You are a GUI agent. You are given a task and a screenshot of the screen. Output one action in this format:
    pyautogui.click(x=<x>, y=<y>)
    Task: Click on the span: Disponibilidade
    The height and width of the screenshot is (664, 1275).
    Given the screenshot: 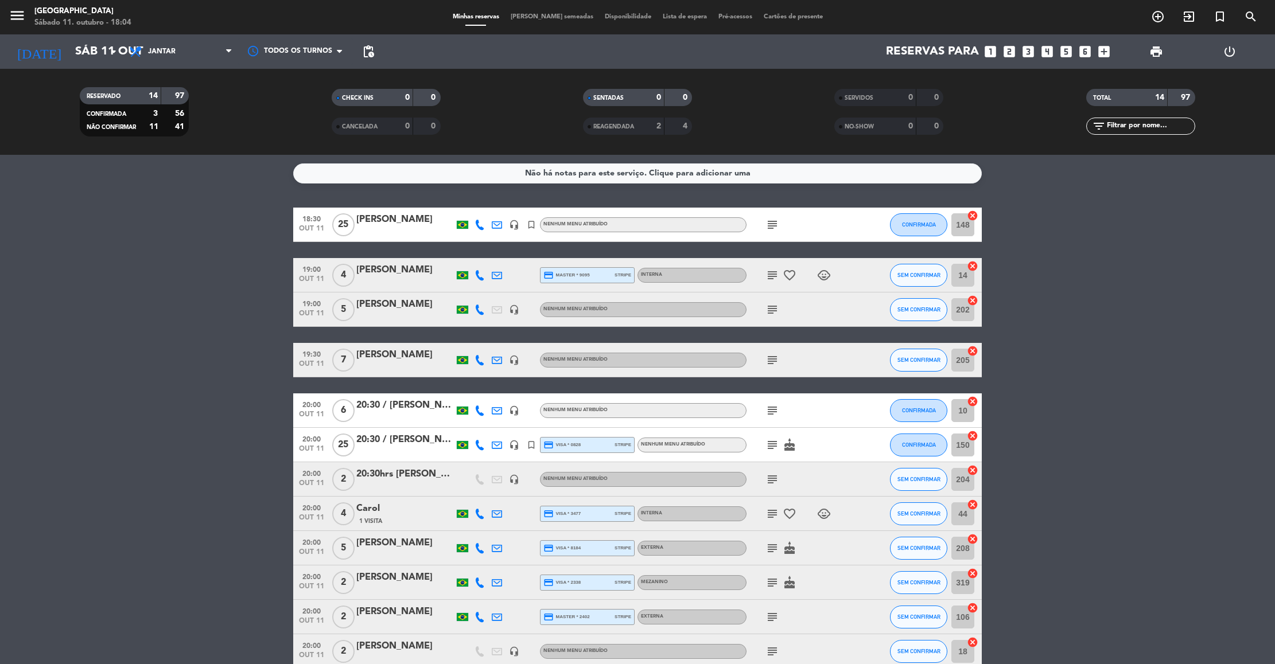 What is the action you would take?
    pyautogui.click(x=628, y=17)
    